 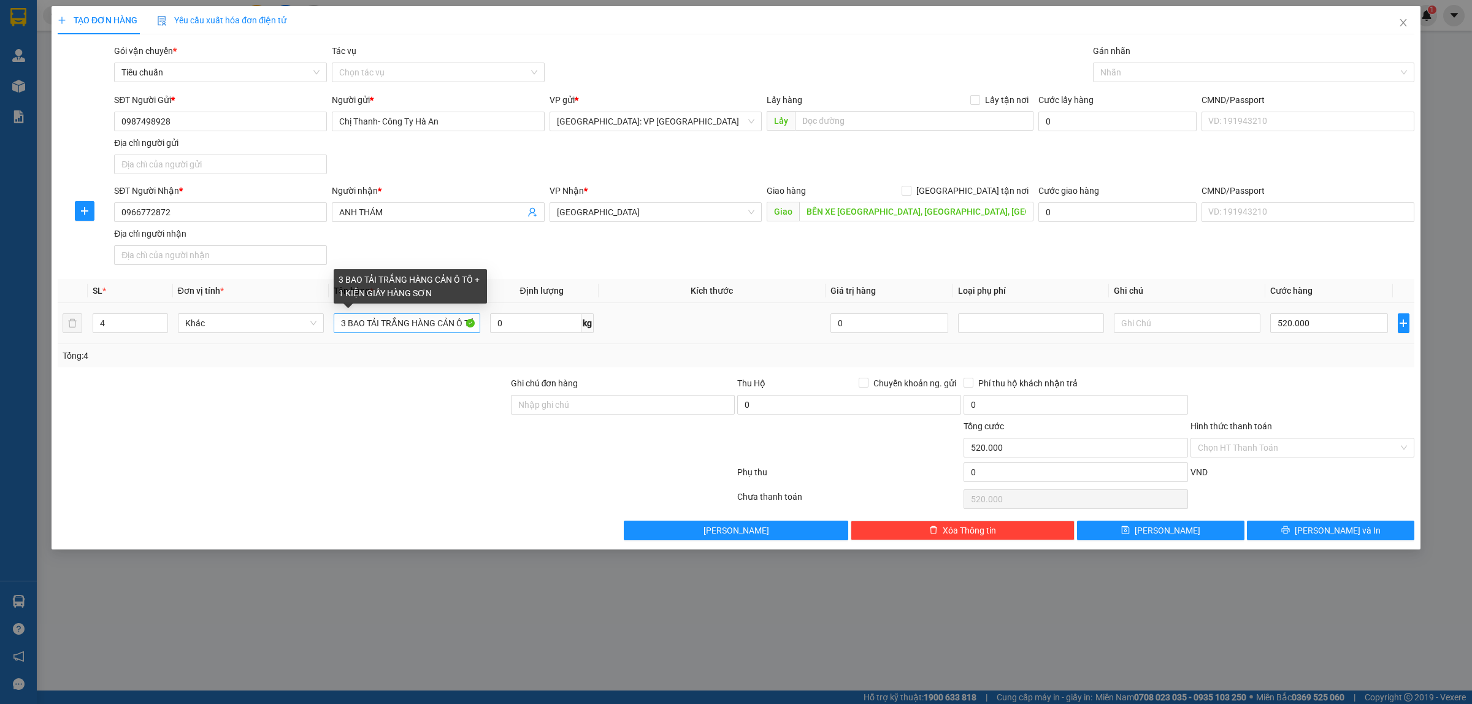 What do you see at coordinates (751, 383) in the screenshot?
I see `span: Thu Hộ` at bounding box center [751, 383].